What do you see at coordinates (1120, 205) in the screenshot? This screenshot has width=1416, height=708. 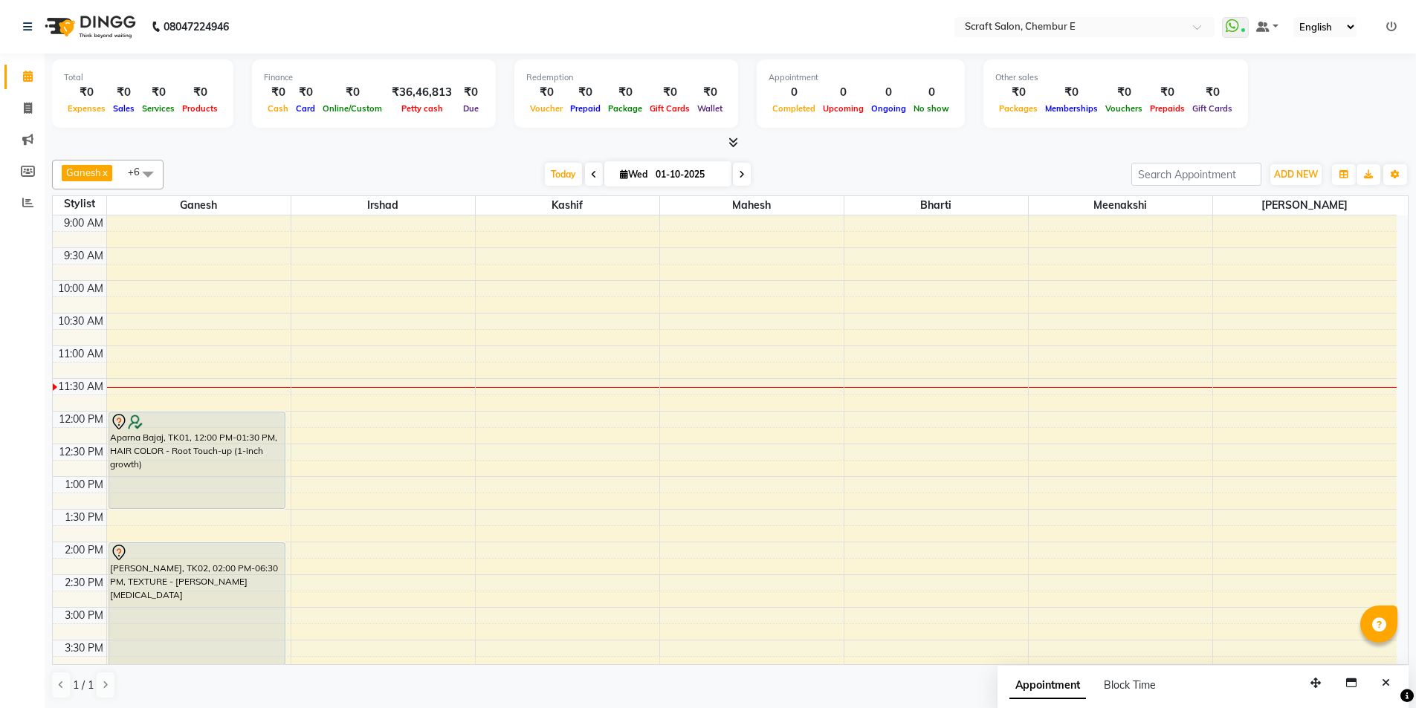 I see `span: Meenakshi` at bounding box center [1120, 205].